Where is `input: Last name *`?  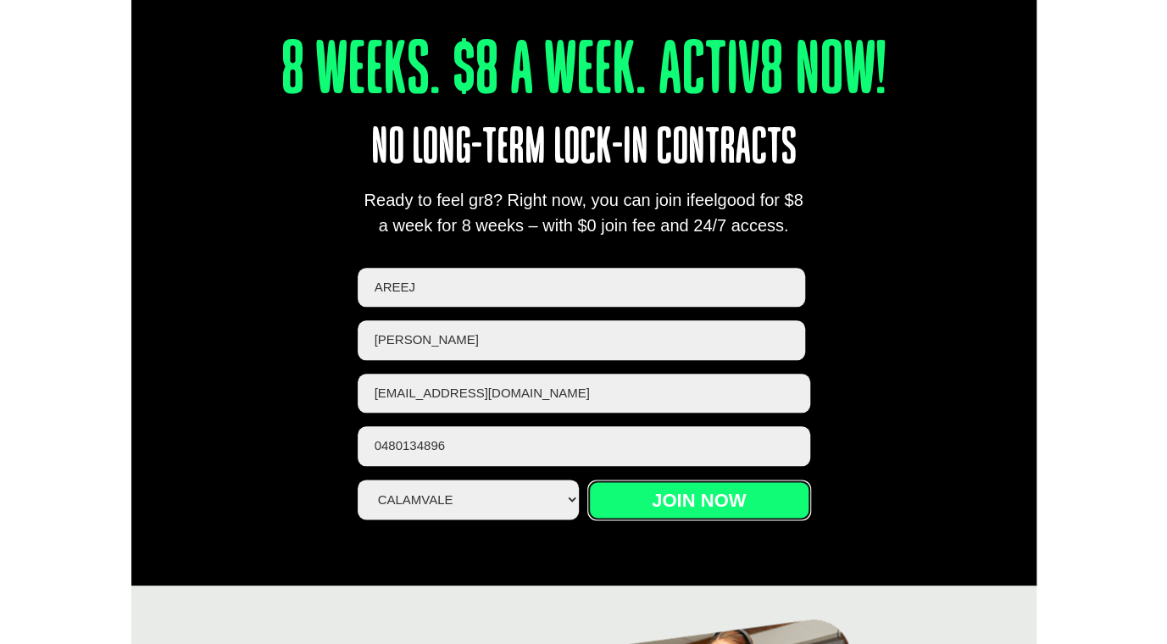 input: Last name * is located at coordinates (582, 340).